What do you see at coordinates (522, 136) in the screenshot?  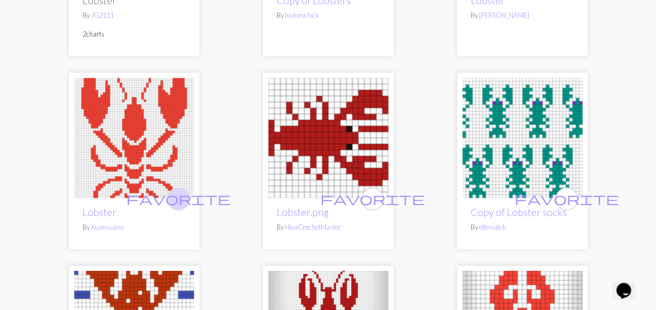 I see `a: Lobster socks` at bounding box center [522, 136].